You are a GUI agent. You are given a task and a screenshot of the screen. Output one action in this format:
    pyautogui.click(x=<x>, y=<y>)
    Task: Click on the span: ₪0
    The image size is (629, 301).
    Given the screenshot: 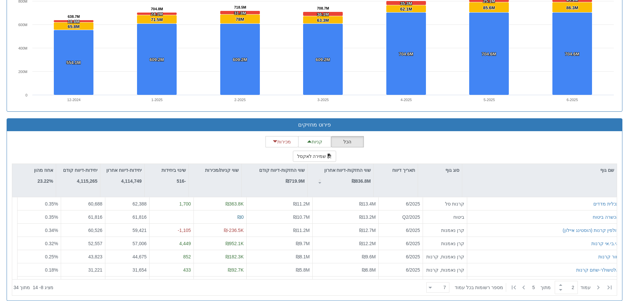 What is the action you would take?
    pyautogui.click(x=240, y=217)
    